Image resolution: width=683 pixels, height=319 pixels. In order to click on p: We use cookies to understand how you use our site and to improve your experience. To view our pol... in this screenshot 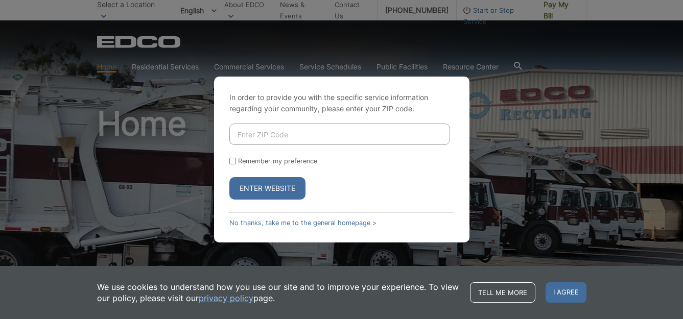, I will do `click(278, 293)`.